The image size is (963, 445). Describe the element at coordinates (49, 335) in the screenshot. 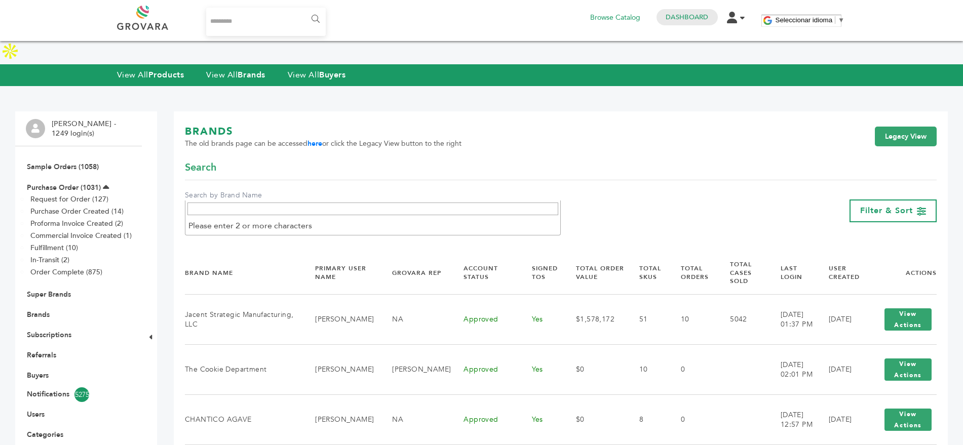

I see `a: Subscriptions` at that location.